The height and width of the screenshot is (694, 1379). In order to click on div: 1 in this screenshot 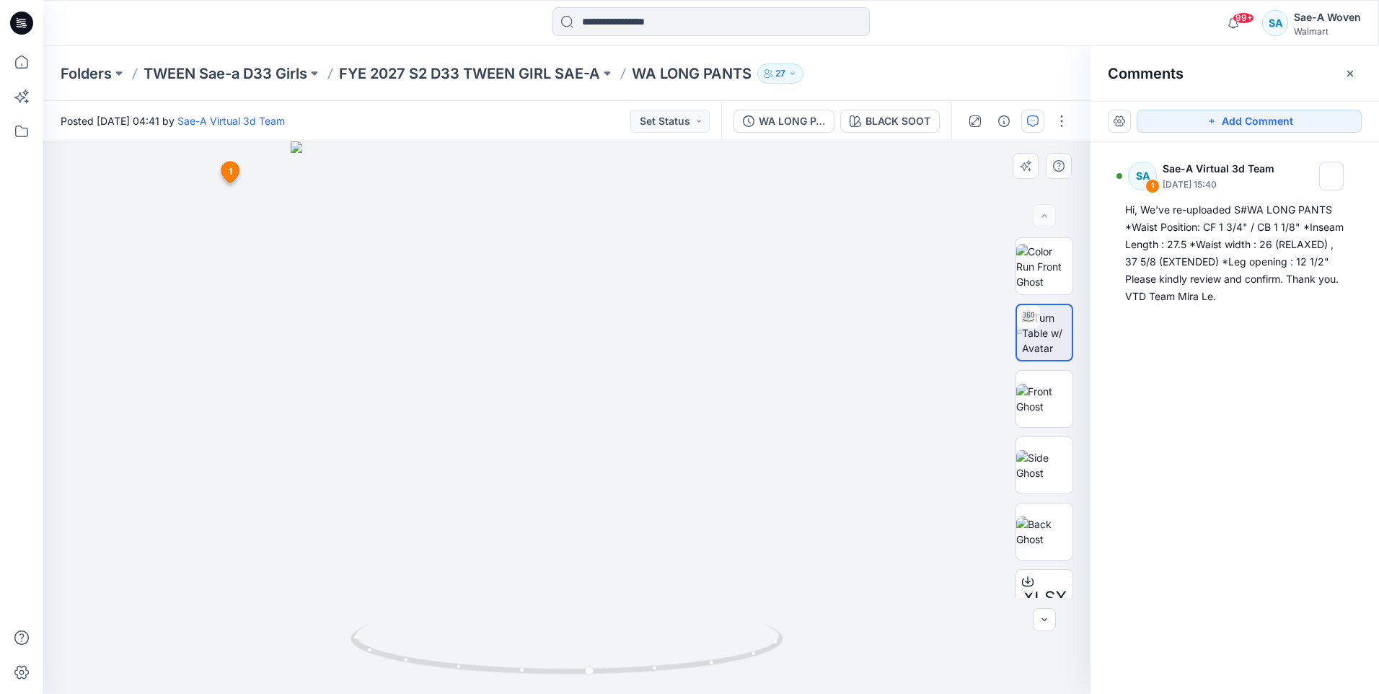, I will do `click(1152, 186)`.